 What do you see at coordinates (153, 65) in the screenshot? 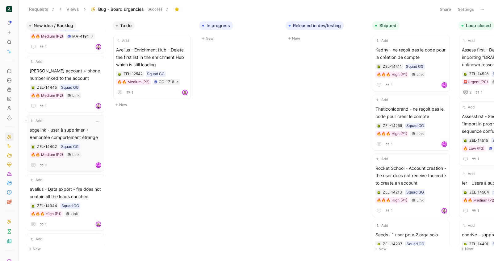
I see `div: To doNew` at bounding box center [153, 65].